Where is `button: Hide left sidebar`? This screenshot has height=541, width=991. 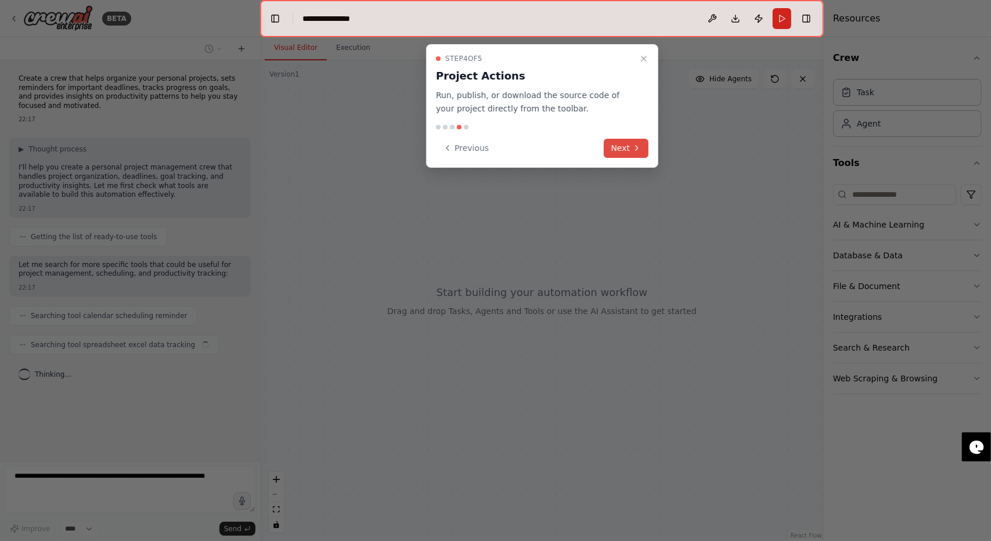 button: Hide left sidebar is located at coordinates (275, 19).